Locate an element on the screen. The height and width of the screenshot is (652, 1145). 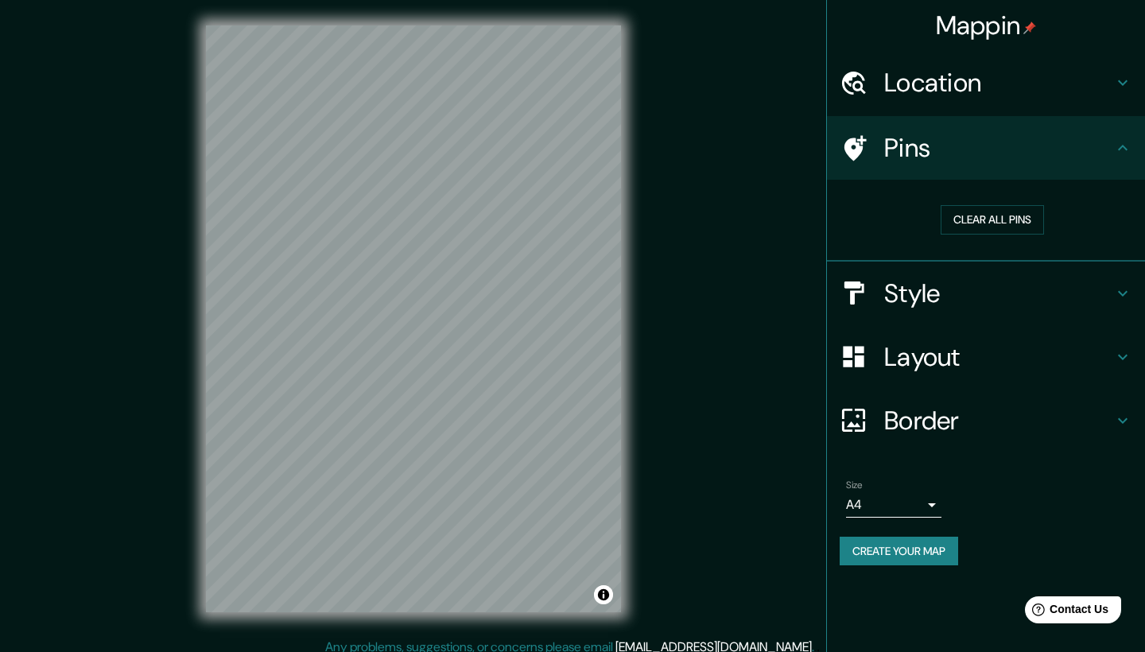
h4: Style is located at coordinates (999, 293).